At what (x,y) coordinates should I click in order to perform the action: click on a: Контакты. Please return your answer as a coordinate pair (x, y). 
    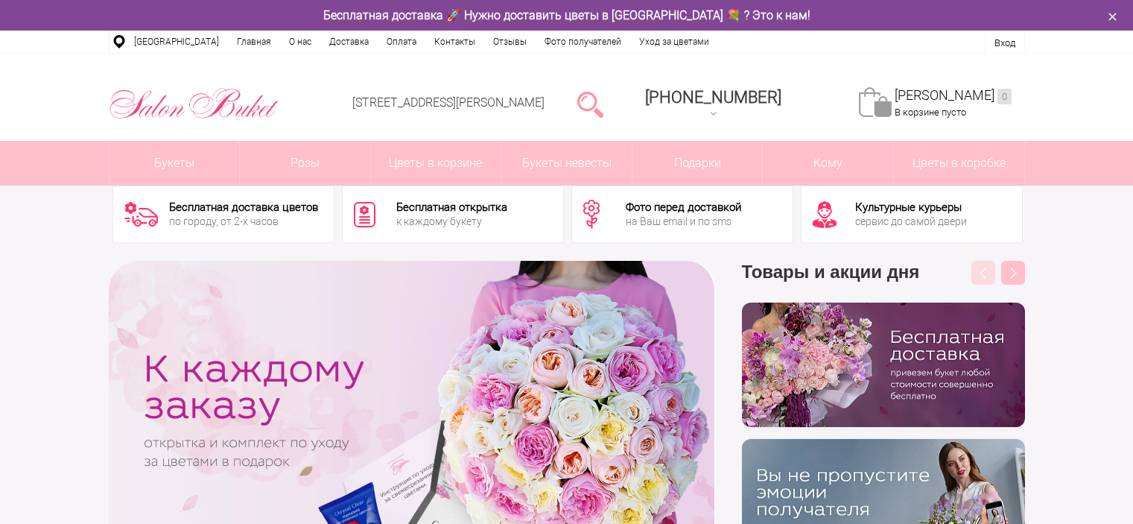
    Looking at the image, I should click on (455, 42).